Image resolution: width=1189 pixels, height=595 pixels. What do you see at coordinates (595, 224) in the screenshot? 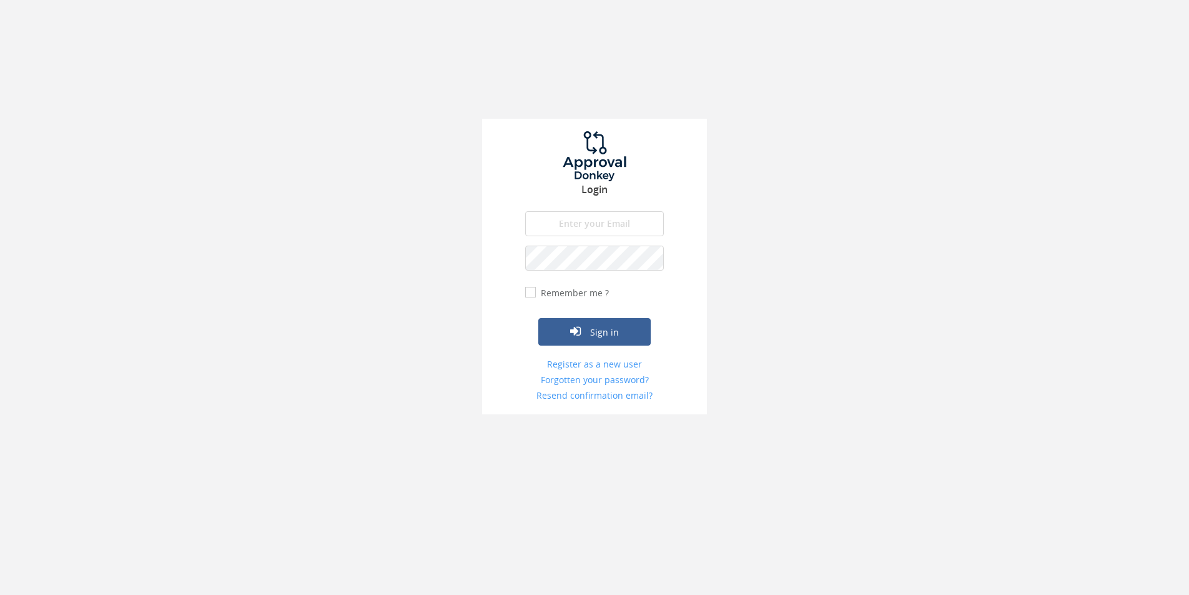
I see `input: Enter your Email` at bounding box center [595, 224].